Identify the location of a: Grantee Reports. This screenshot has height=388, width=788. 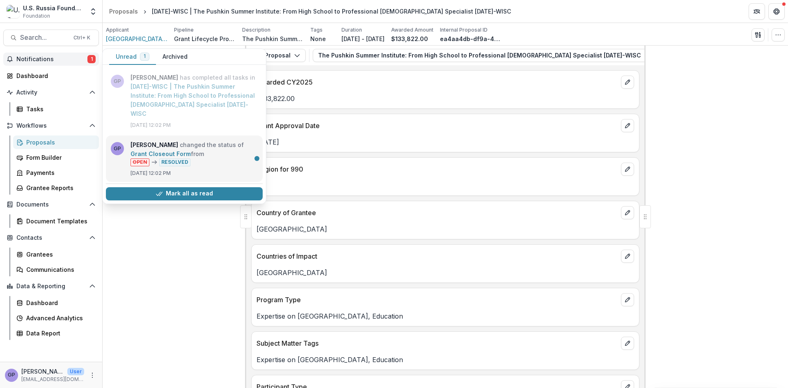
(56, 188).